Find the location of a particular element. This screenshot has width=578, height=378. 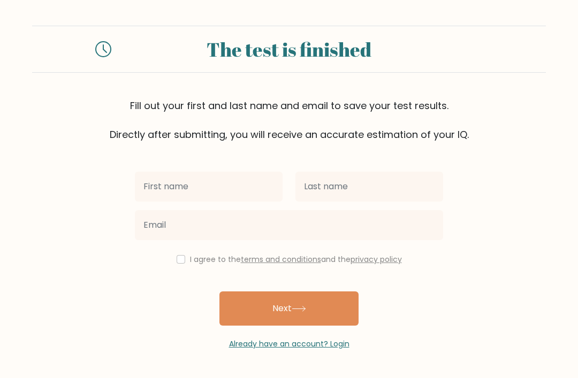

a: terms and conditions is located at coordinates (281, 260).